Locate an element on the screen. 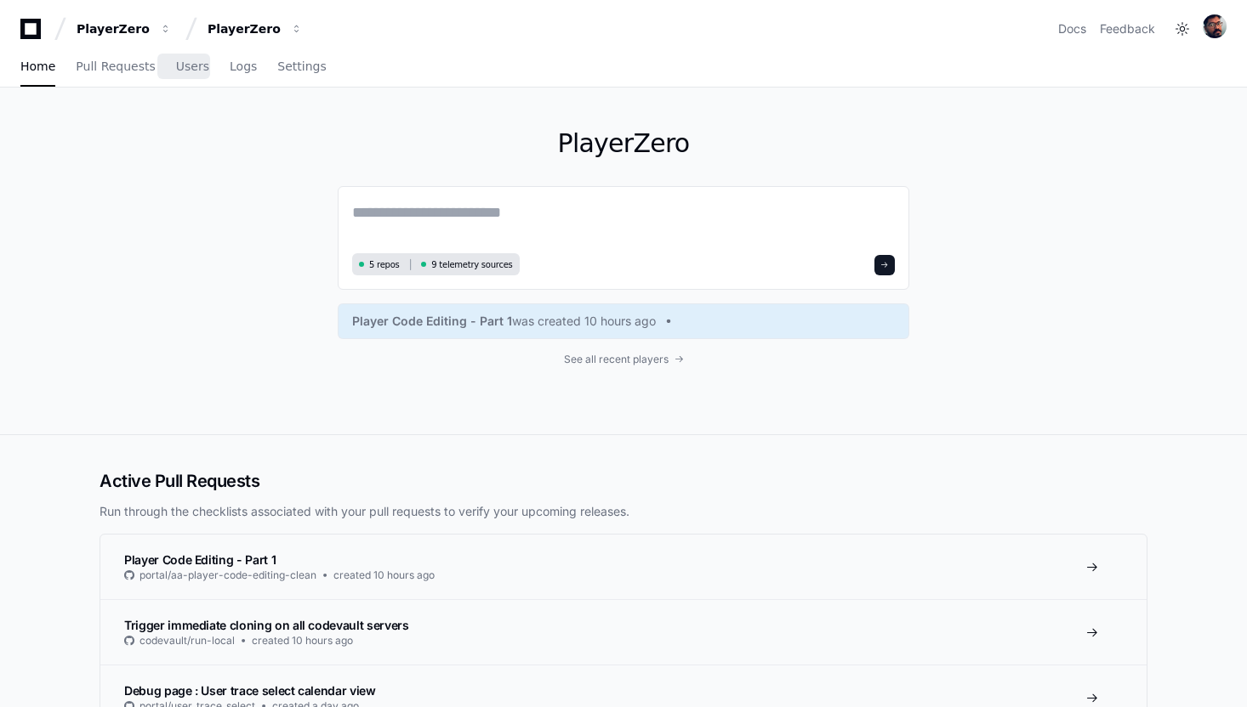 The image size is (1247, 707). p: Run through the checklists associated with your pull requests to verify your upcoming releases. is located at coordinates (623, 512).